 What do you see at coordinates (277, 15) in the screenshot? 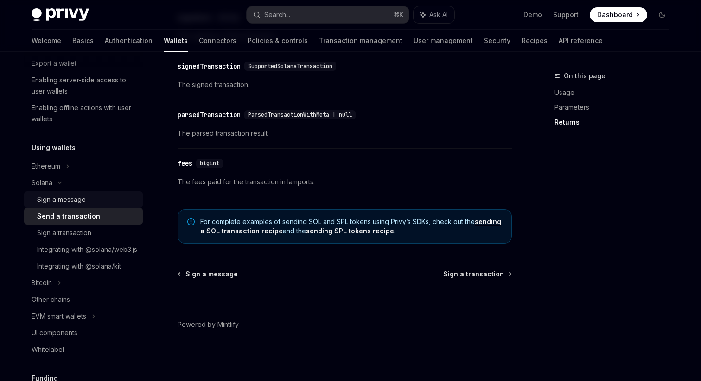
I see `div: Search...` at bounding box center [277, 15].